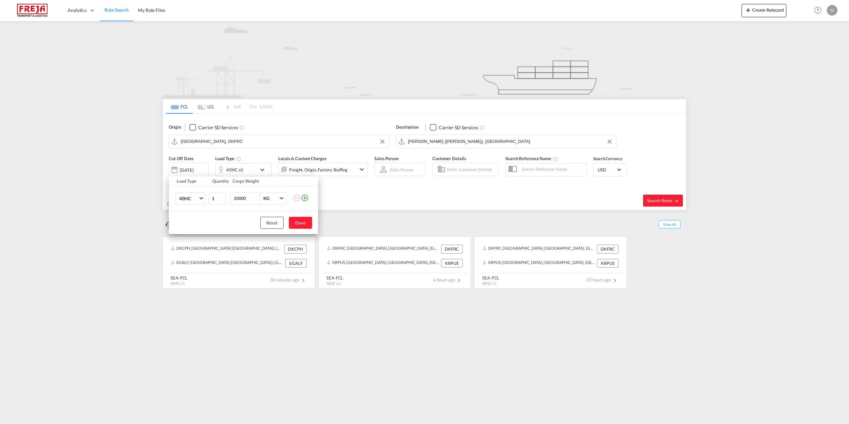  What do you see at coordinates (247, 199) in the screenshot?
I see `input: Enter Weight` at bounding box center [247, 199].